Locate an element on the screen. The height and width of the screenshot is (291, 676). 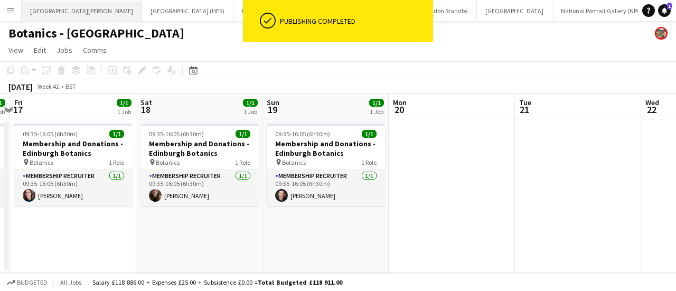
a: Jobs is located at coordinates (64, 50).